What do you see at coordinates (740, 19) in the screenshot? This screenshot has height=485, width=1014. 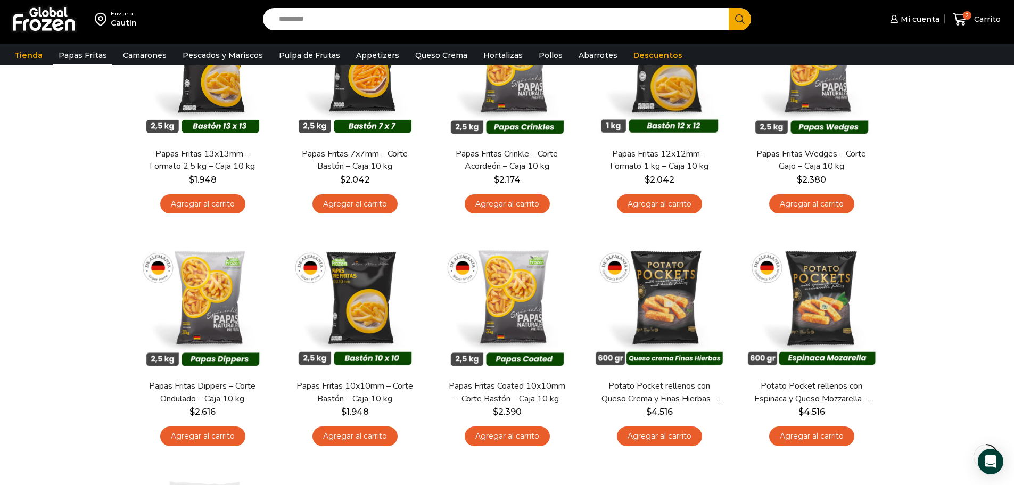 I see `button: Search button` at bounding box center [740, 19].